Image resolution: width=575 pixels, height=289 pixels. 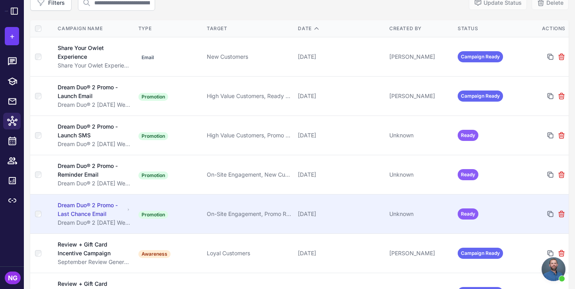 What do you see at coordinates (13, 278) in the screenshot?
I see `div: NG` at bounding box center [13, 278].